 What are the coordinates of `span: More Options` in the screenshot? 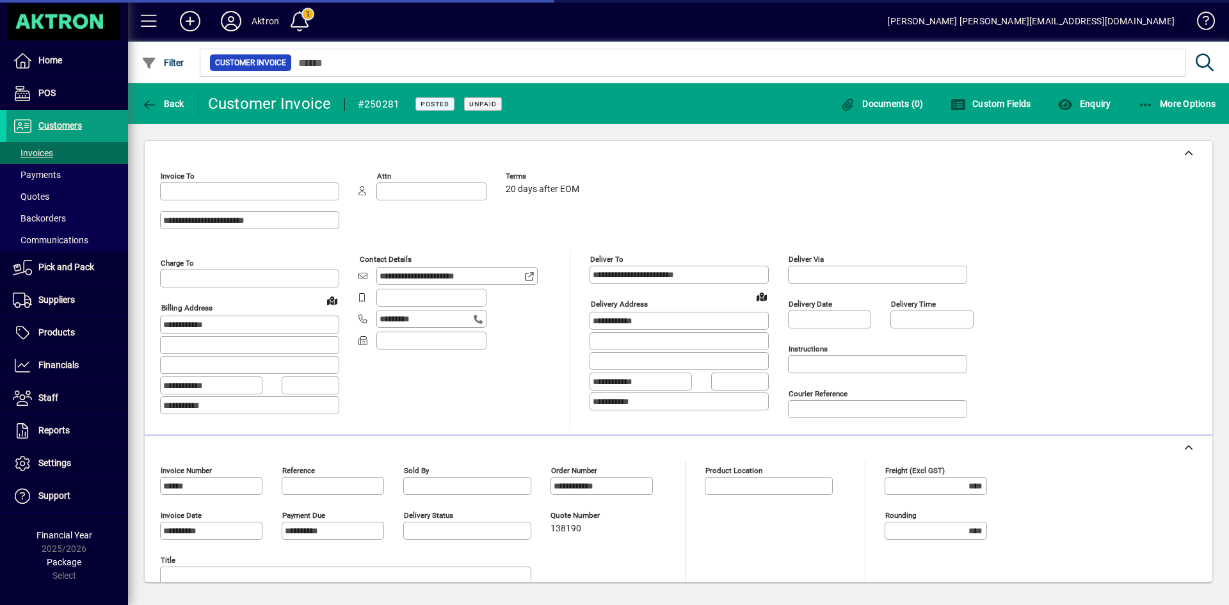 It's located at (1177, 104).